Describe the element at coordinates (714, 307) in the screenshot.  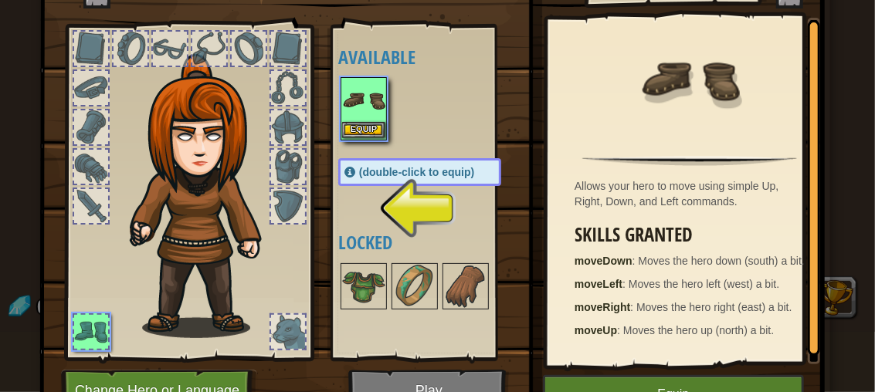
I see `span: Moves the hero right (east) a bit.` at that location.